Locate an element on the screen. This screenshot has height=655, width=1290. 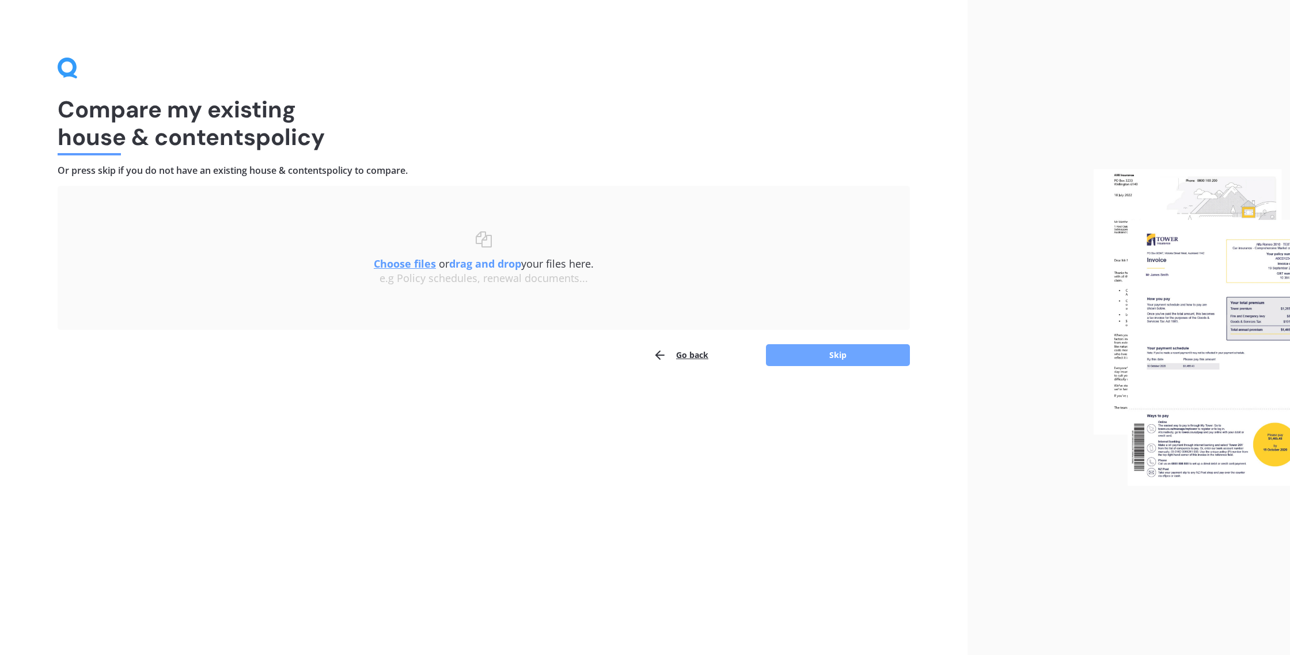
span: or your files here. is located at coordinates (484, 264).